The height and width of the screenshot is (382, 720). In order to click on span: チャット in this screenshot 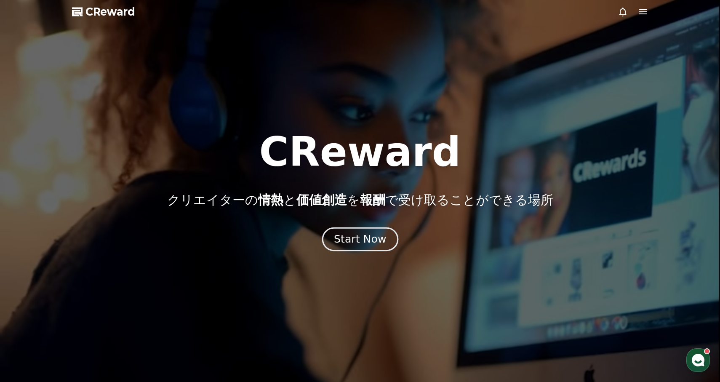, I will do `click(82, 283)`.